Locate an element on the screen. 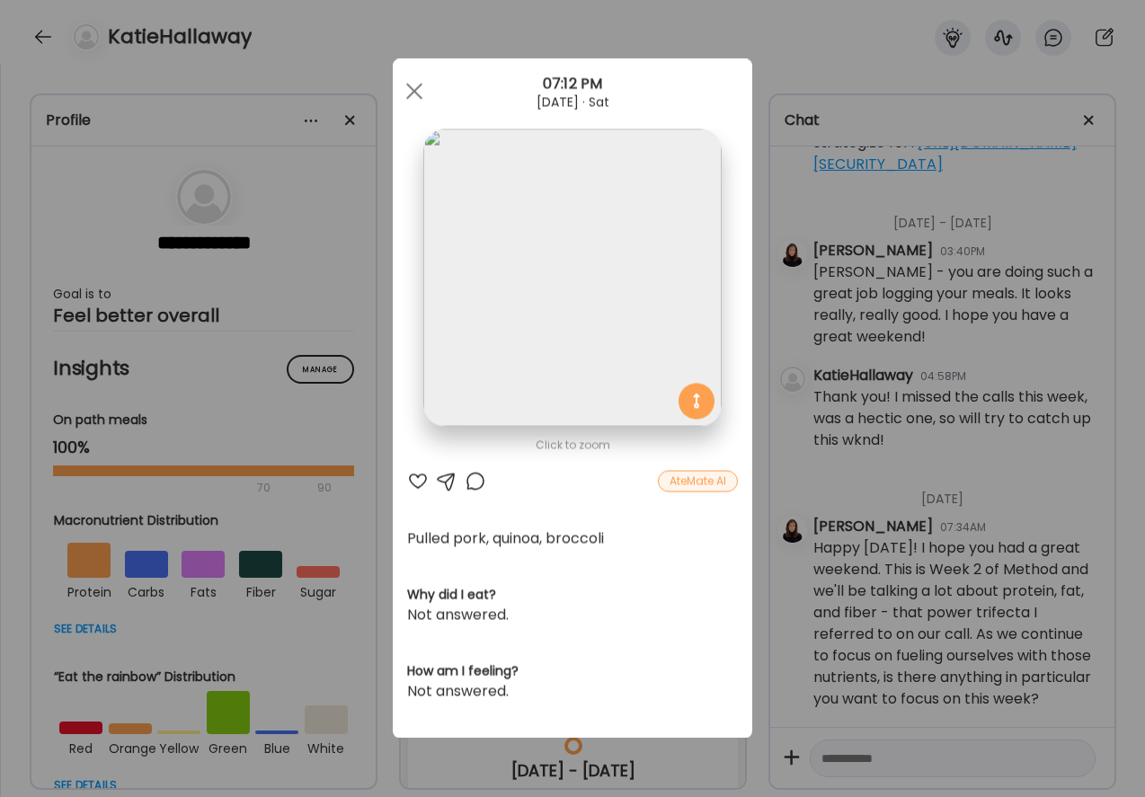 The image size is (1145, 797). div: Click to zoom is located at coordinates (572, 446).